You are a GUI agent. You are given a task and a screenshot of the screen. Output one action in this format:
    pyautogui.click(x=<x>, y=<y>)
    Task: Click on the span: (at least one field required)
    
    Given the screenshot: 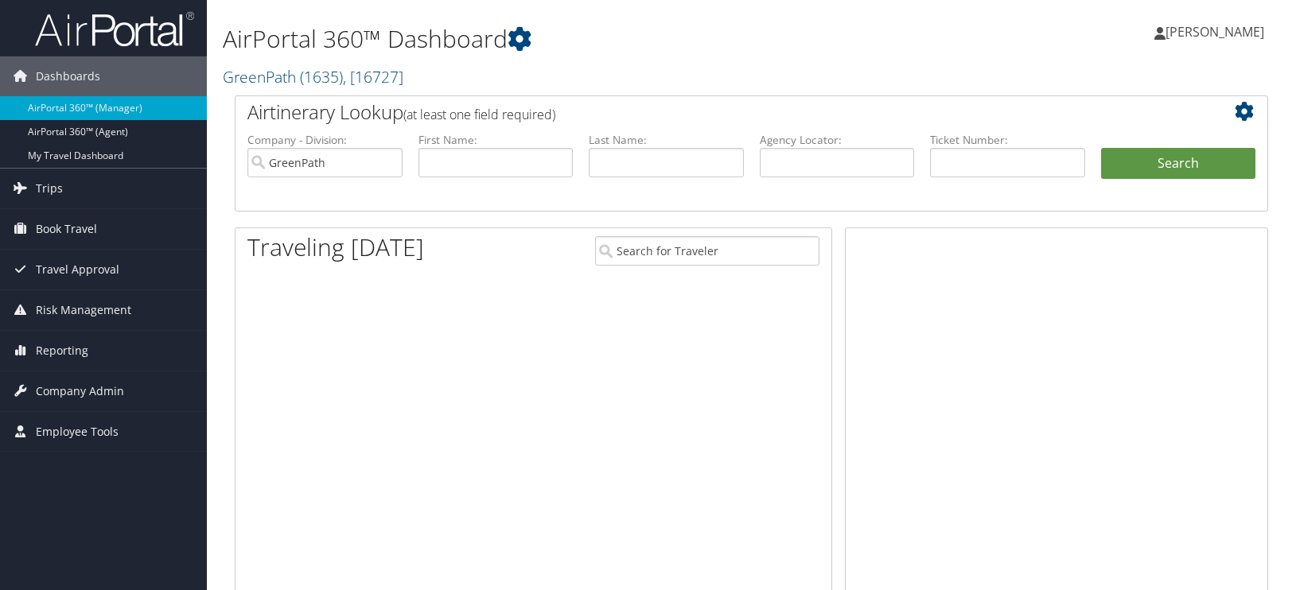 What is the action you would take?
    pyautogui.click(x=479, y=115)
    